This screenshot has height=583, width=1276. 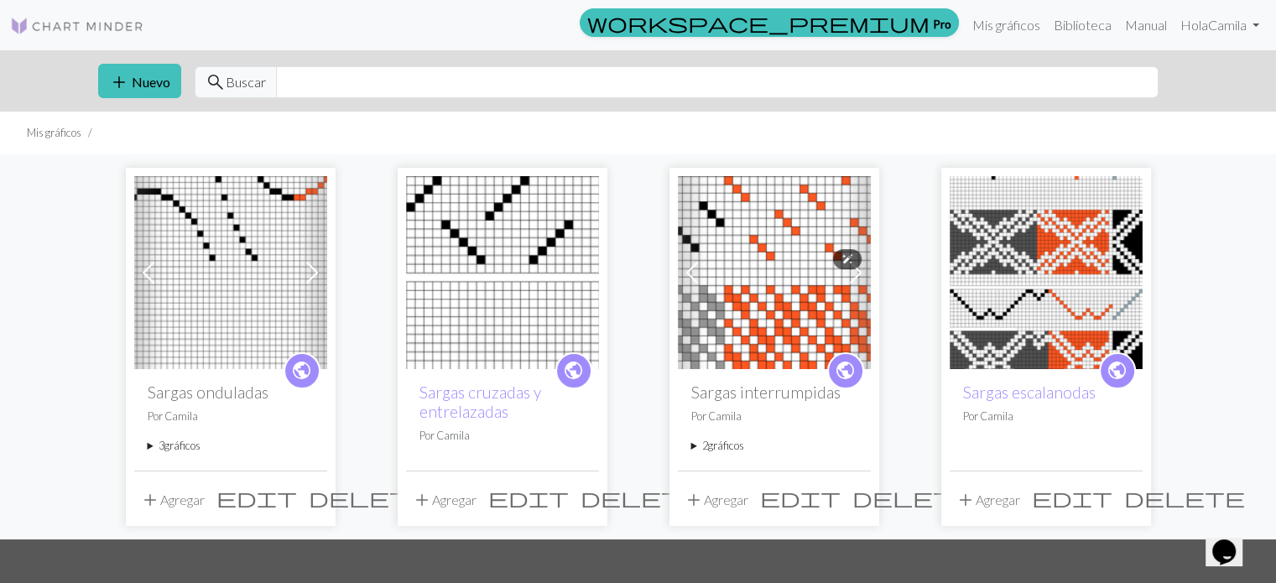 What do you see at coordinates (216, 82) in the screenshot?
I see `span: search` at bounding box center [216, 82].